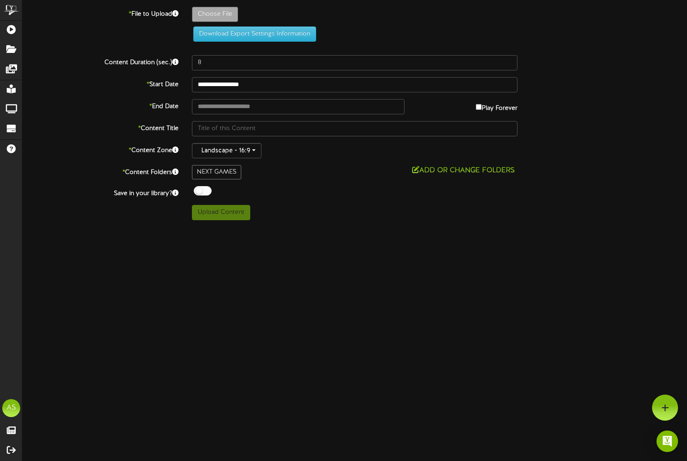 The height and width of the screenshot is (461, 687). Describe the element at coordinates (221, 213) in the screenshot. I see `button: Upload Content` at that location.